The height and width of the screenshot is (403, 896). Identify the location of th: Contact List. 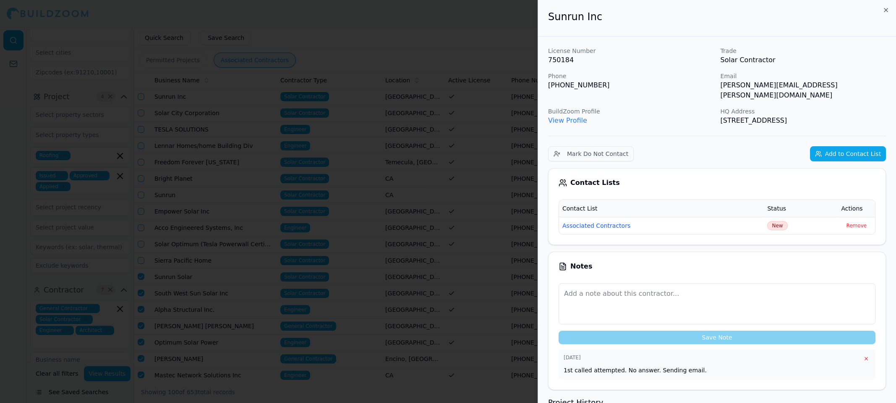
(662, 208).